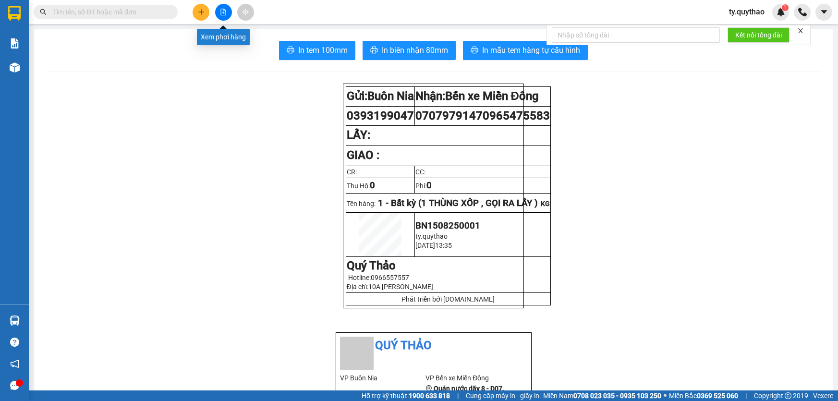  I want to click on button: printerIn biên nhận 80mm, so click(409, 50).